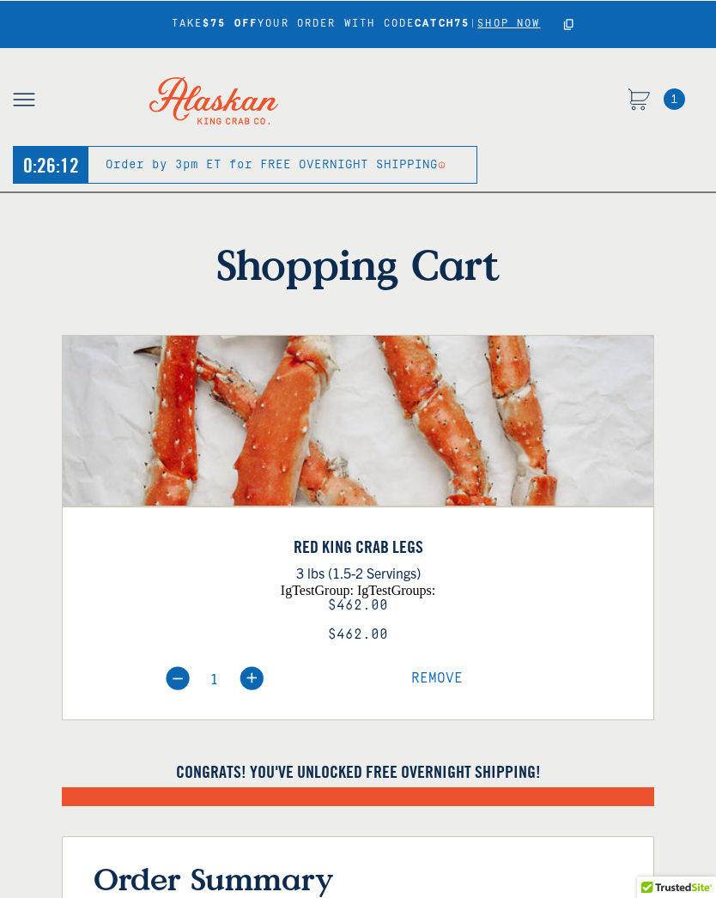 Image resolution: width=716 pixels, height=898 pixels. What do you see at coordinates (358, 264) in the screenshot?
I see `h1: Shopping Cart` at bounding box center [358, 264].